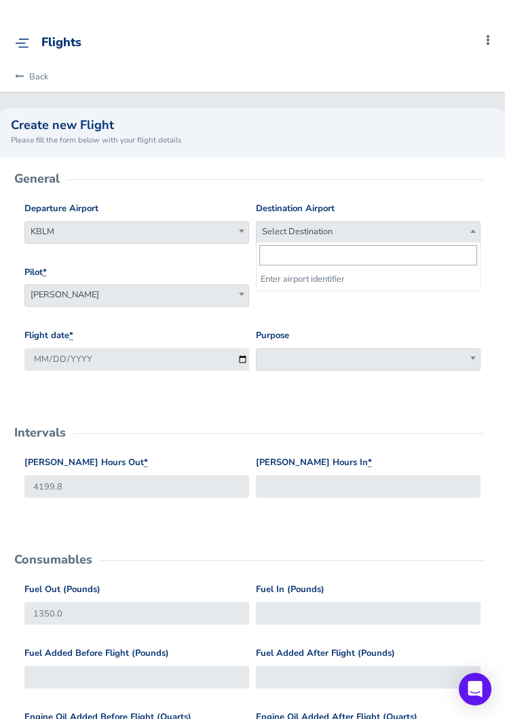 The width and height of the screenshot is (505, 719). Describe the element at coordinates (61, 208) in the screenshot. I see `label: Departure Airport` at that location.